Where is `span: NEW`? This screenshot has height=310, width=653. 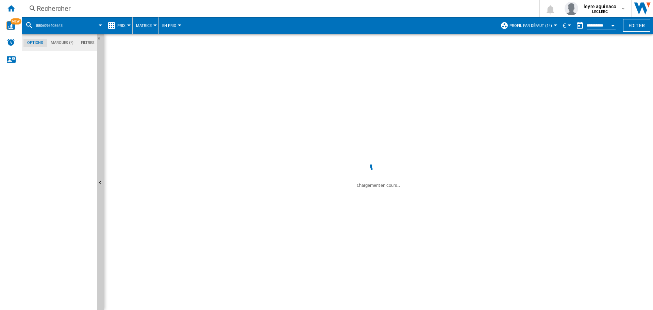 span: NEW is located at coordinates (16, 21).